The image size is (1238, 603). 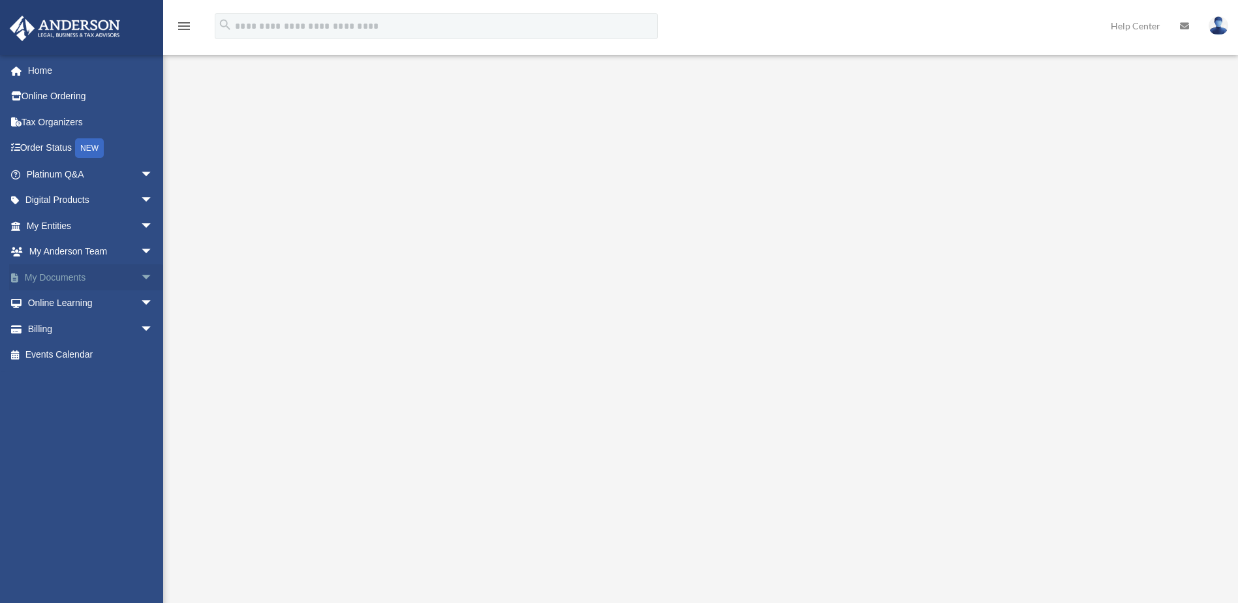 I want to click on img: Anderson Advisors Platinum Portal, so click(x=65, y=28).